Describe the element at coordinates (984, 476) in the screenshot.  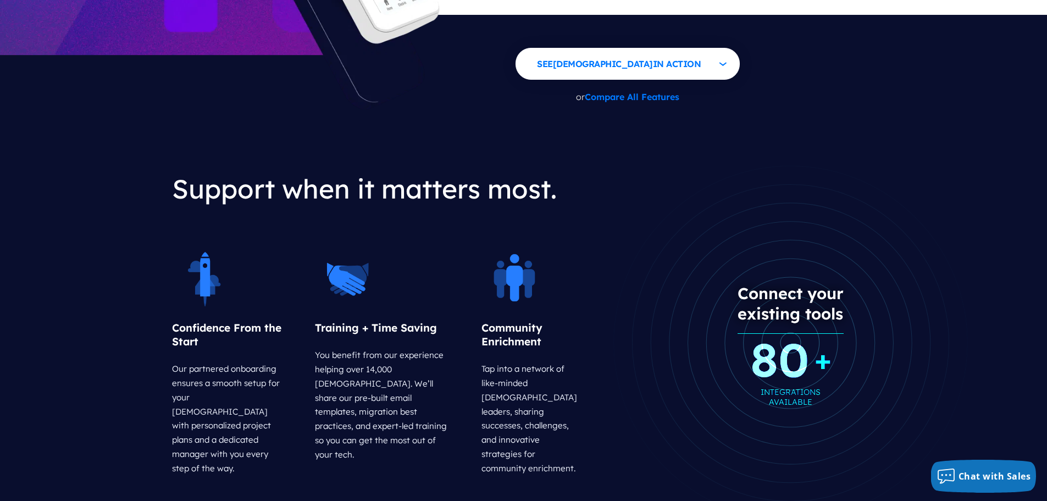
I see `button: Chat with Sales` at that location.